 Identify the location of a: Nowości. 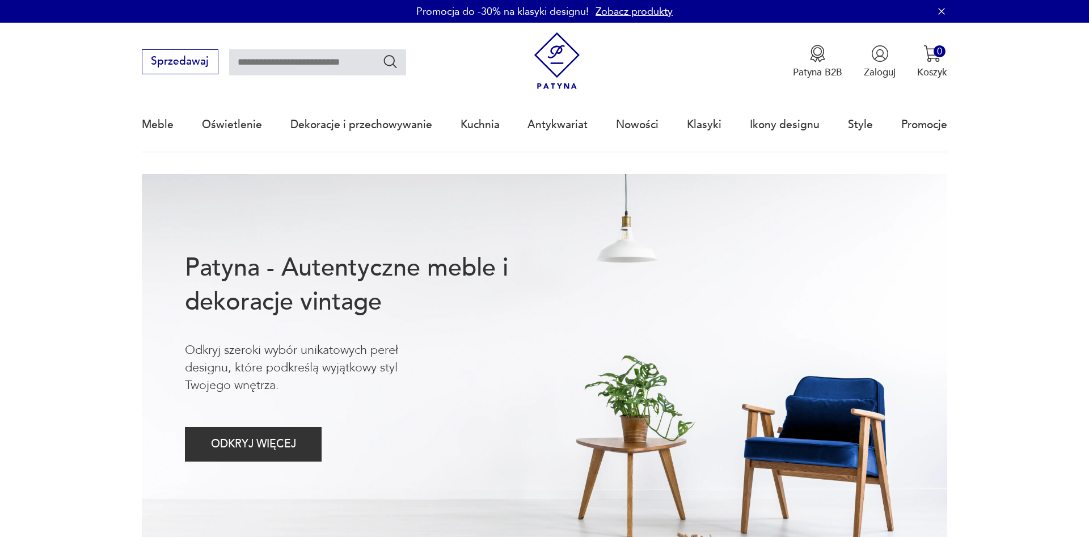
(637, 125).